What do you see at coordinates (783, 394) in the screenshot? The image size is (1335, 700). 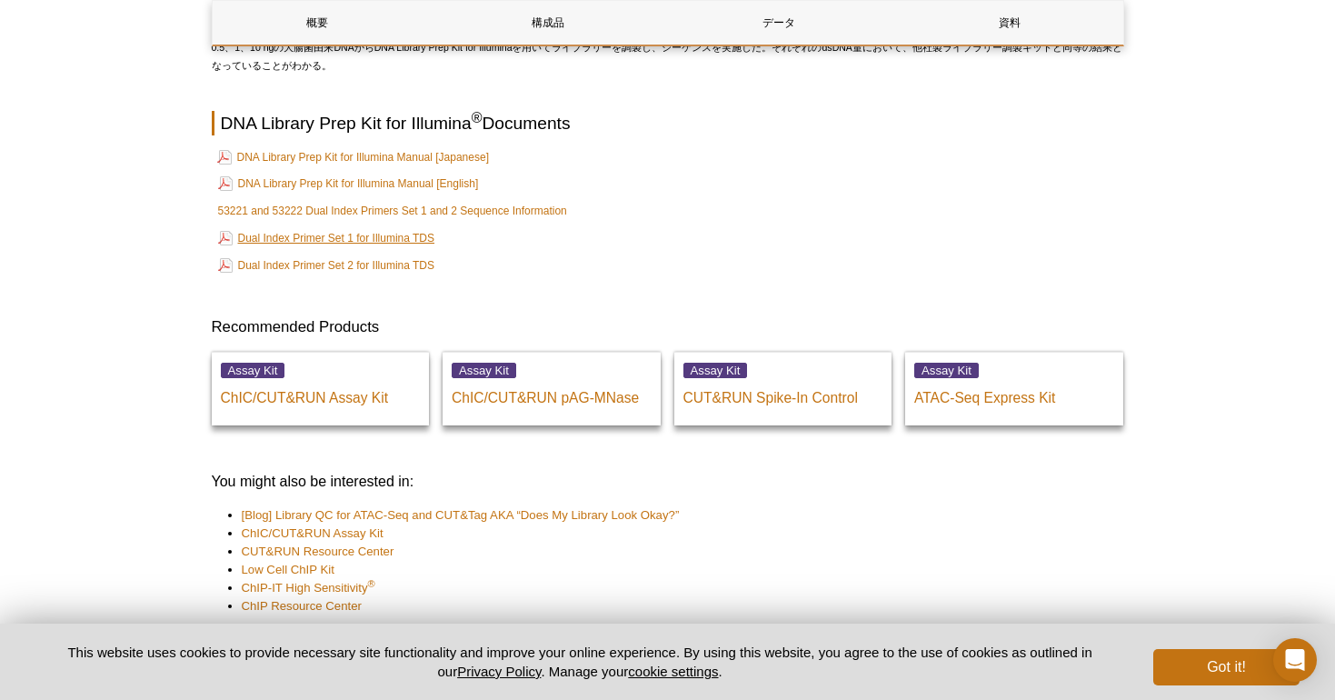 I see `p: CUT&RUN Spike-In Control` at bounding box center [783, 394].